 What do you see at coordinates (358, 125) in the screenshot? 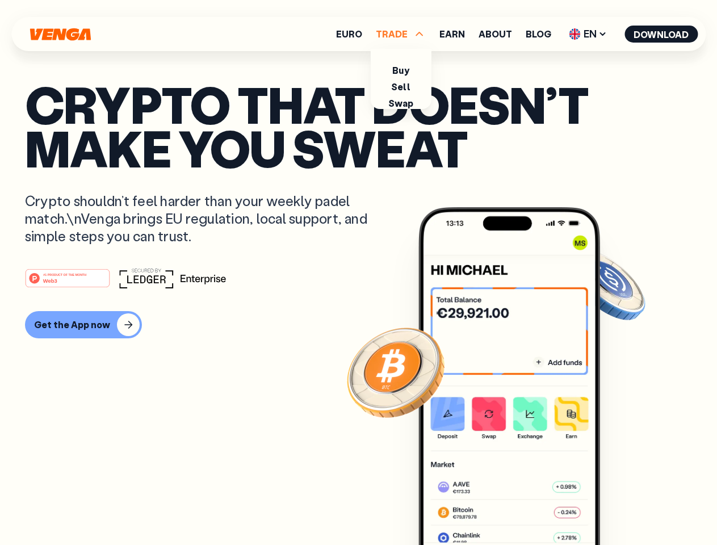
I see `p: Crypto that doesn’t make you sweat` at bounding box center [358, 125].